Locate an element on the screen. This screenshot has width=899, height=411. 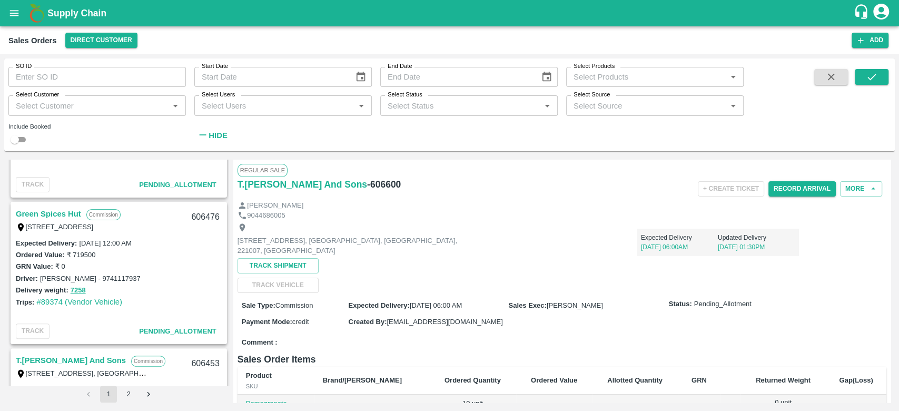
div: 606453 is located at coordinates (205, 363).